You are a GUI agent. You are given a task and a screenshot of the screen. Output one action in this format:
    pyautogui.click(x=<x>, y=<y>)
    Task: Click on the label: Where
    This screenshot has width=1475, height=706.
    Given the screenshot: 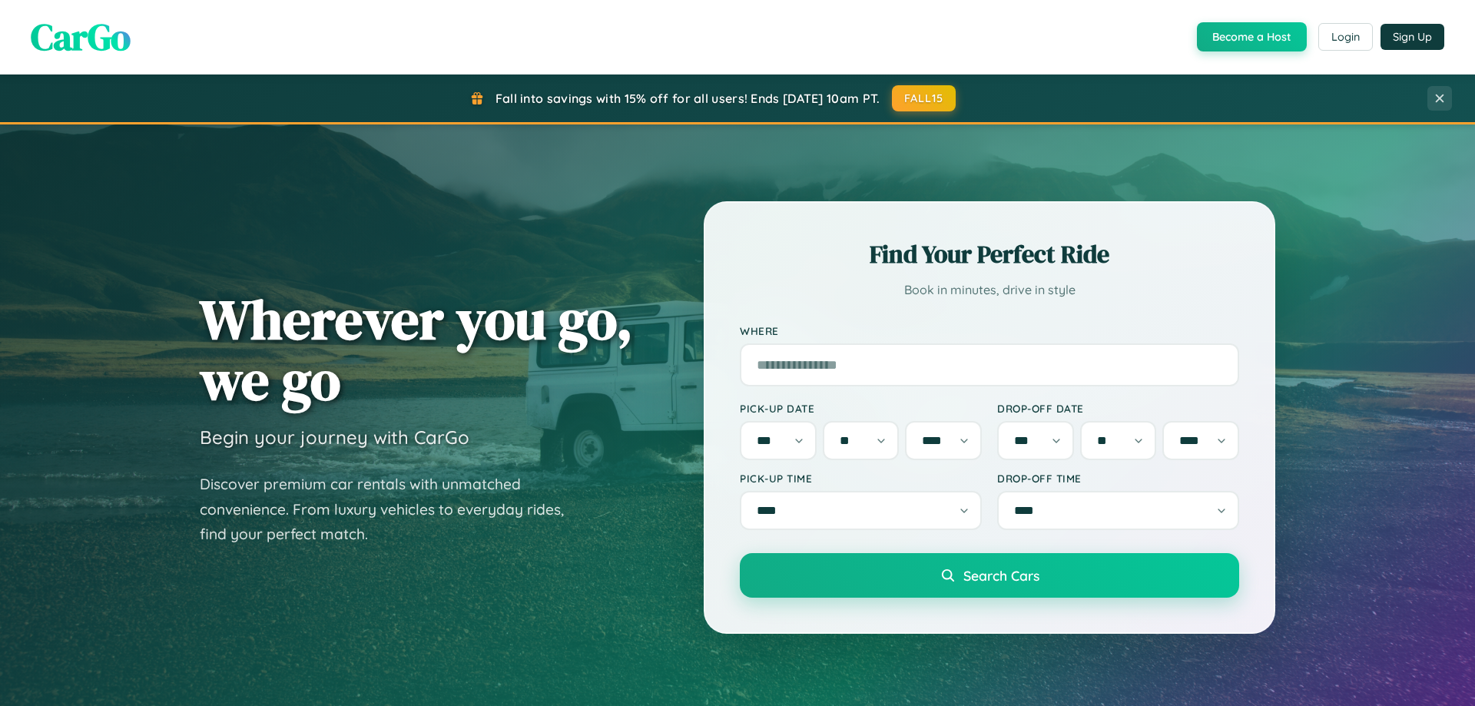 What is the action you would take?
    pyautogui.click(x=989, y=330)
    